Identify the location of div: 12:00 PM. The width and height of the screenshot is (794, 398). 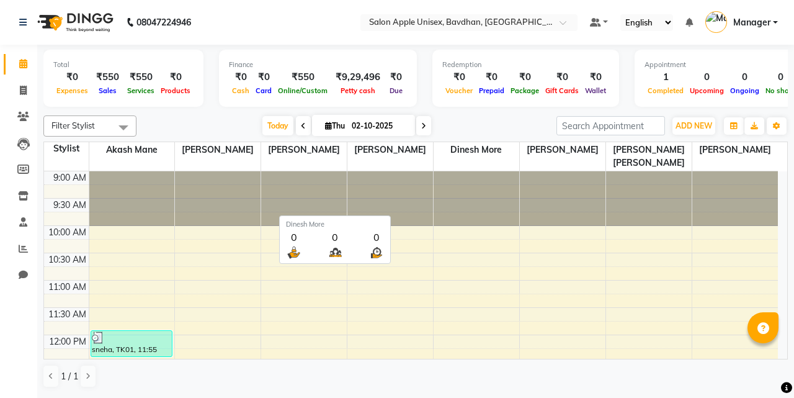
(68, 341).